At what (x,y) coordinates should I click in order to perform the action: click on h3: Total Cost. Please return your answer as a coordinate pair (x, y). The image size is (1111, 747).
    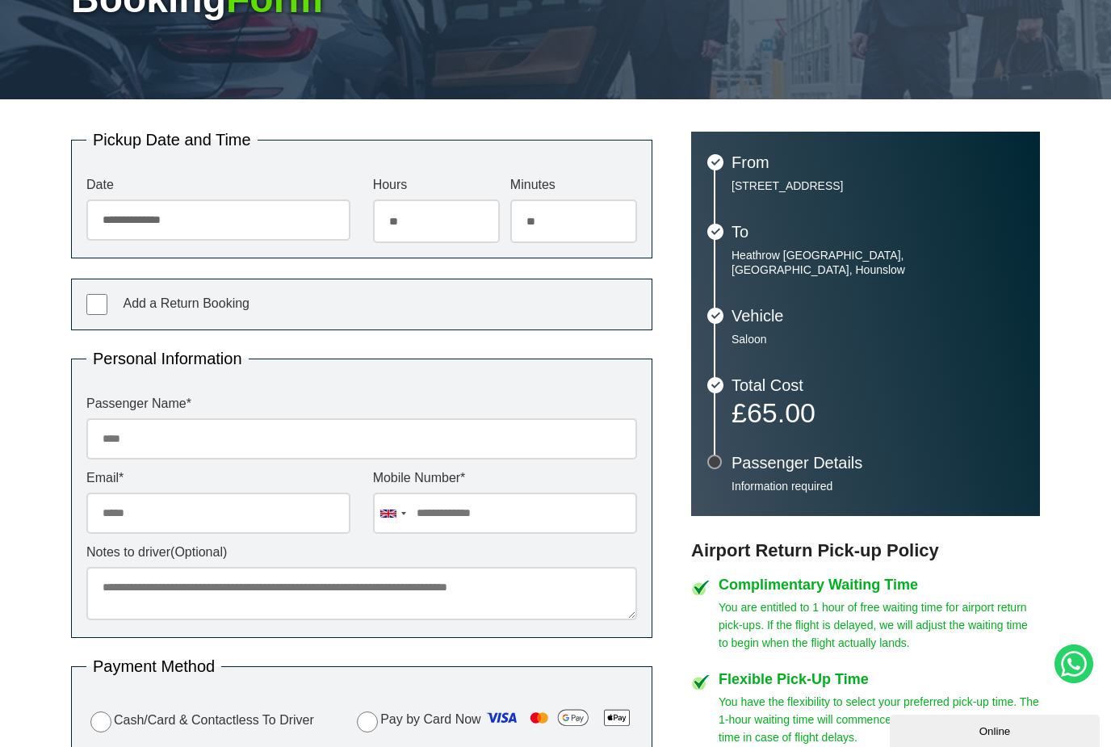
    Looking at the image, I should click on (877, 385).